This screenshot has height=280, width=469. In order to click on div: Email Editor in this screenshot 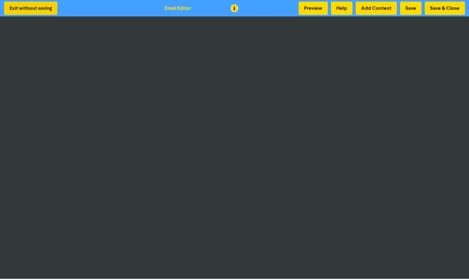, I will do `click(178, 8)`.